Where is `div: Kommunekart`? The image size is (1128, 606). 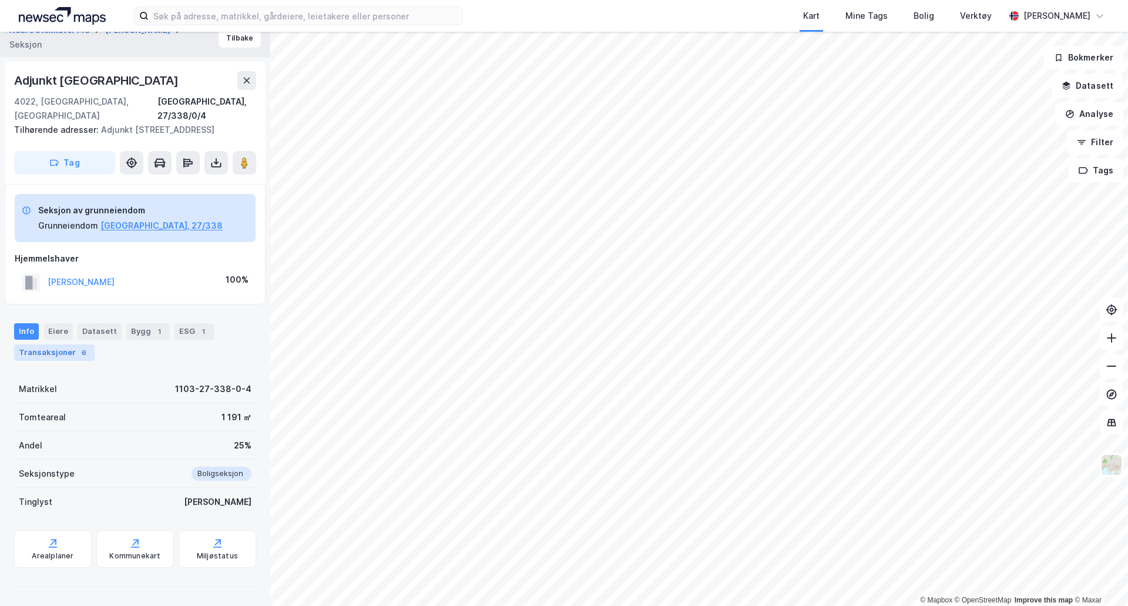
div: Kommunekart is located at coordinates (135, 556).